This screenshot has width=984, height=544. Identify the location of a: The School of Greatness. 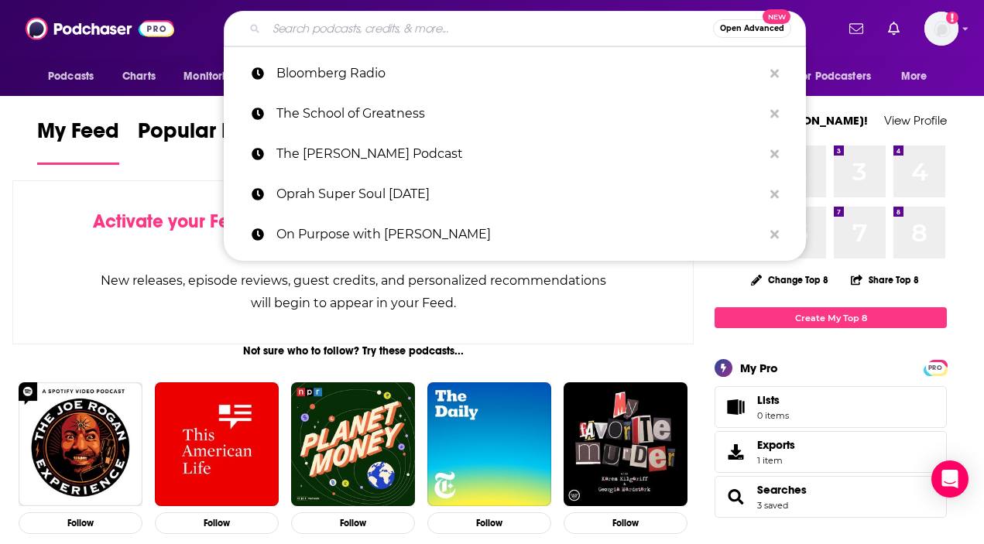
(515, 114).